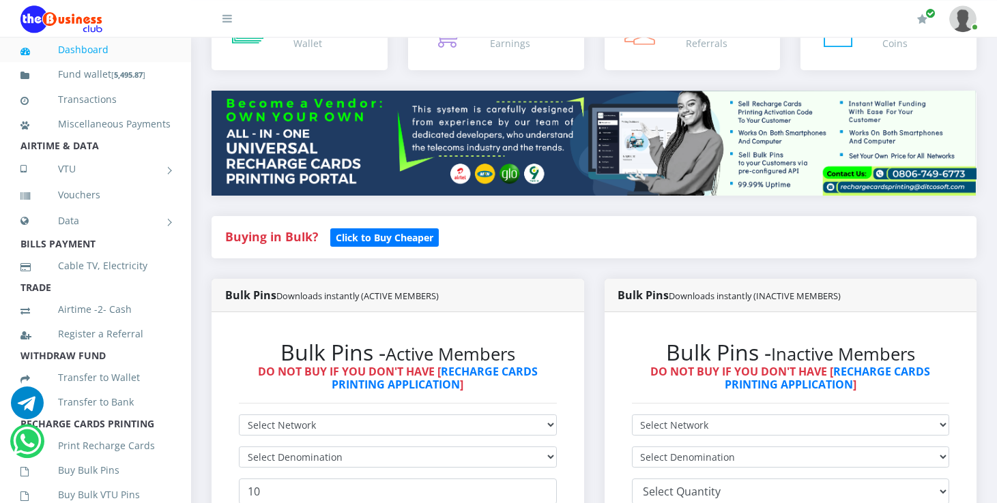  What do you see at coordinates (529, 43) in the screenshot?
I see `div: Earnings` at bounding box center [529, 43].